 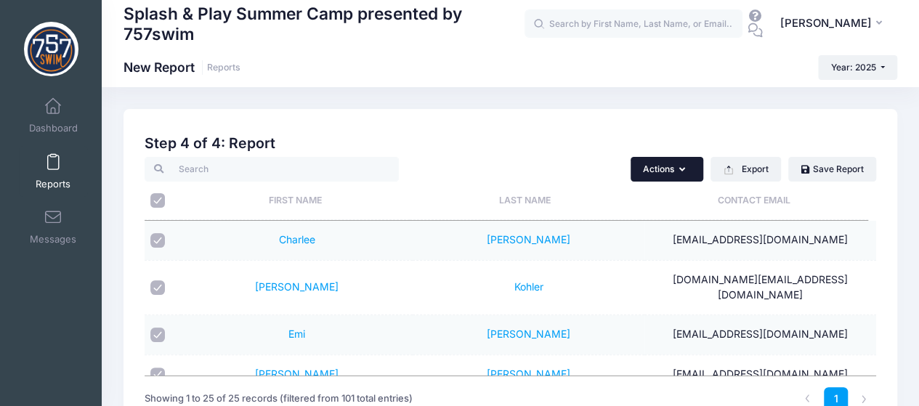 I want to click on button: Export, so click(x=745, y=169).